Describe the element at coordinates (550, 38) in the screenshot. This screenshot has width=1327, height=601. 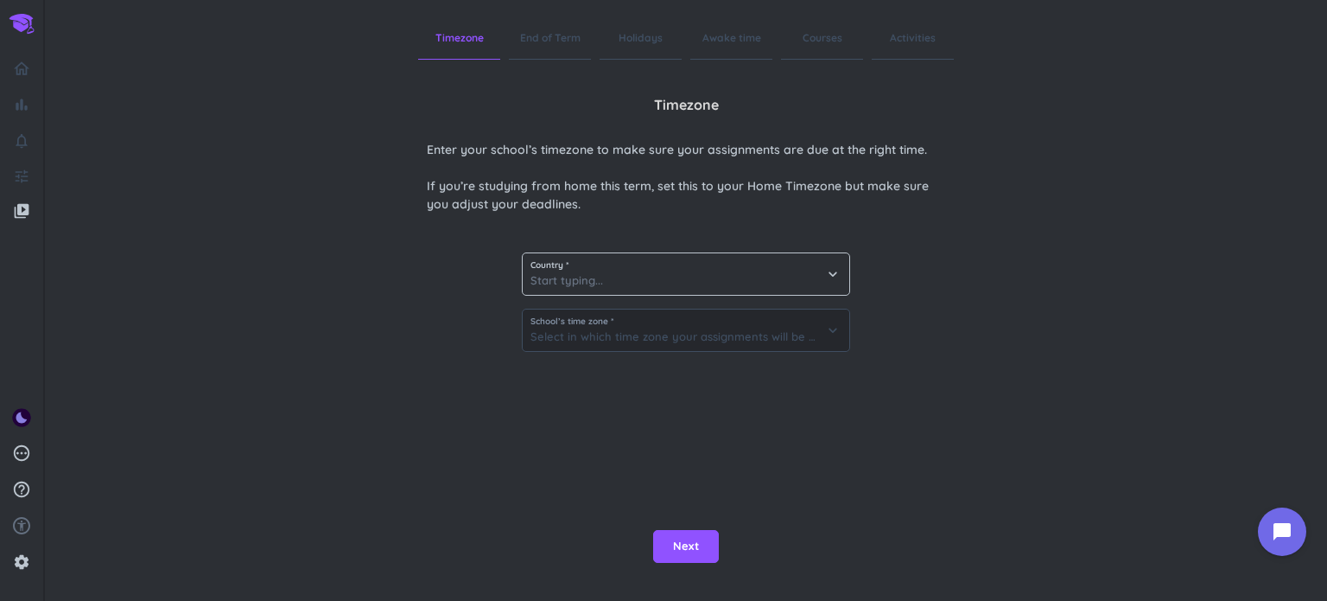
I see `span: End of Term` at that location.